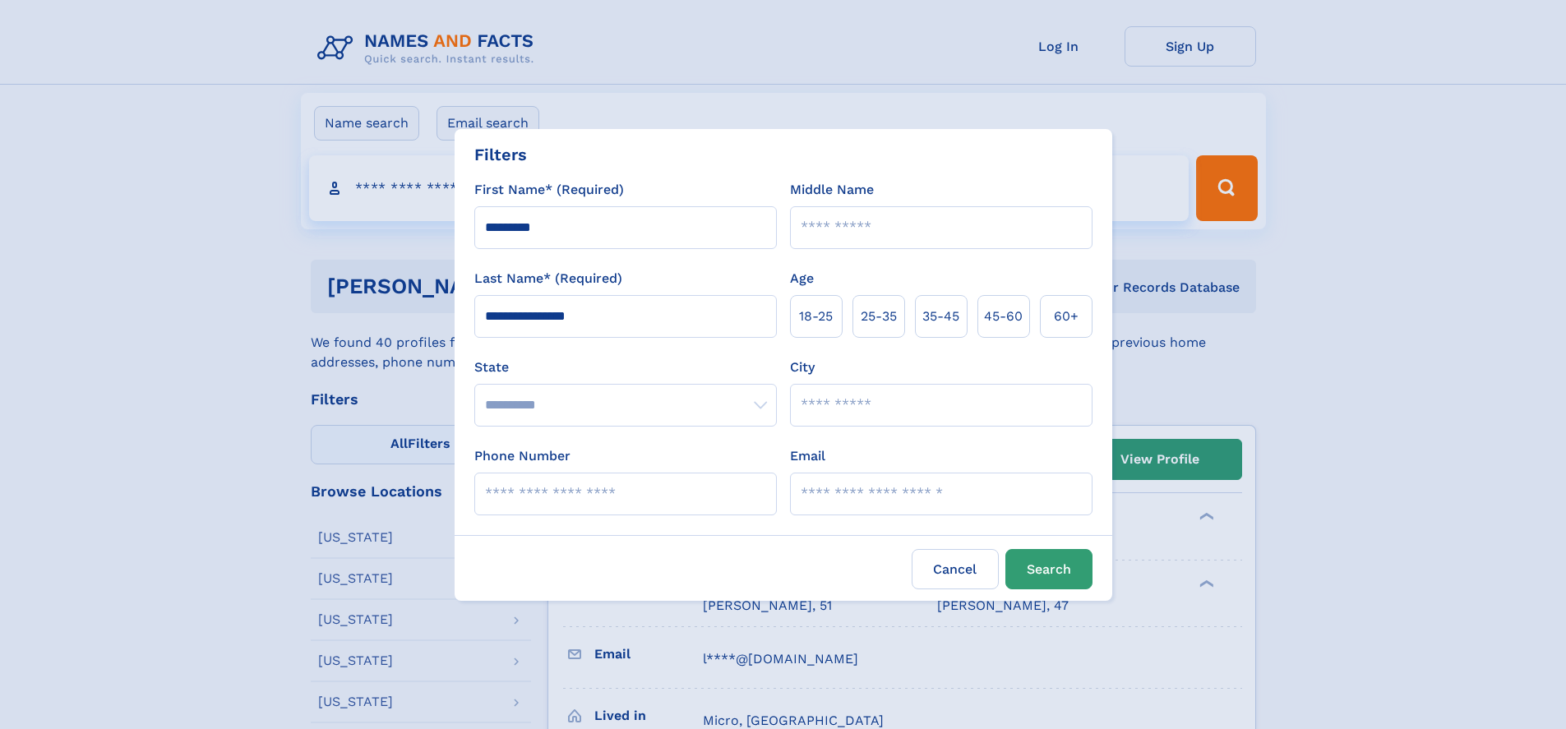 This screenshot has width=1566, height=729. I want to click on label: State, so click(626, 367).